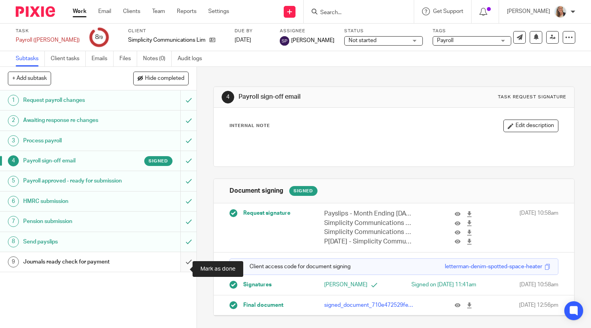 This screenshot has width=591, height=328. Describe the element at coordinates (267, 213) in the screenshot. I see `span: Request signature` at that location.